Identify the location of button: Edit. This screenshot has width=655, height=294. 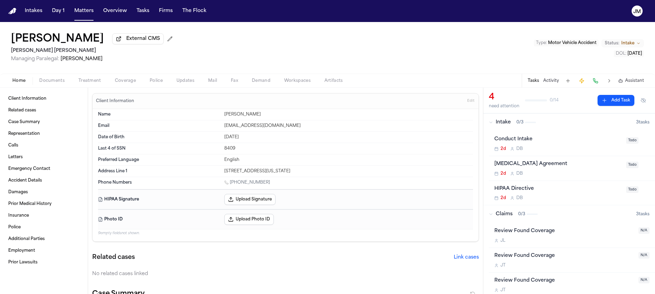
(470, 101).